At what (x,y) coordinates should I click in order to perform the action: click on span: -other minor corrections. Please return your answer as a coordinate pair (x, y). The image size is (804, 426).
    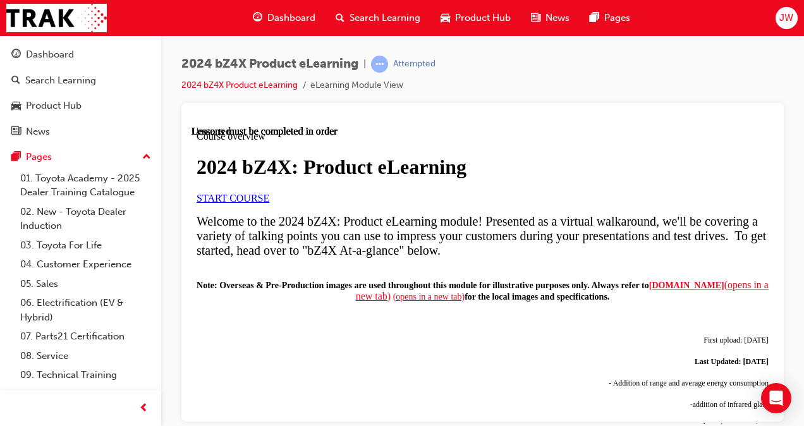
    Looking at the image, I should click on (540, 300).